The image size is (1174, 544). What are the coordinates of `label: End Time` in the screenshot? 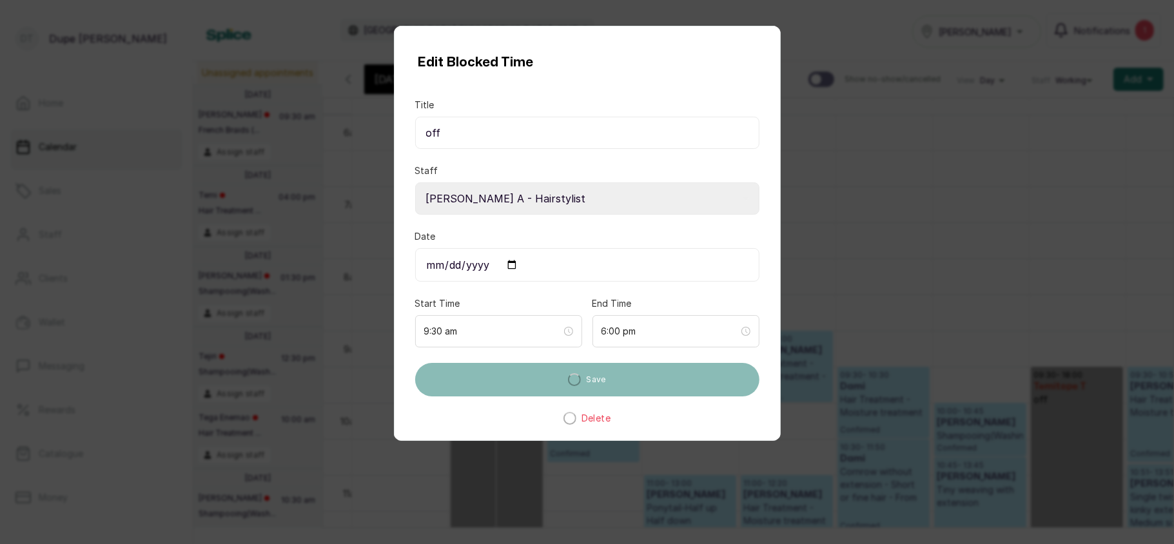 It's located at (612, 304).